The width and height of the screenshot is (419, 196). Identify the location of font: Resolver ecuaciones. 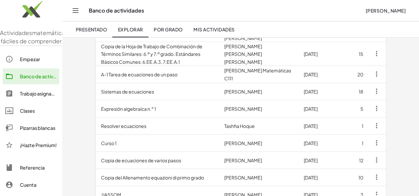
(124, 126).